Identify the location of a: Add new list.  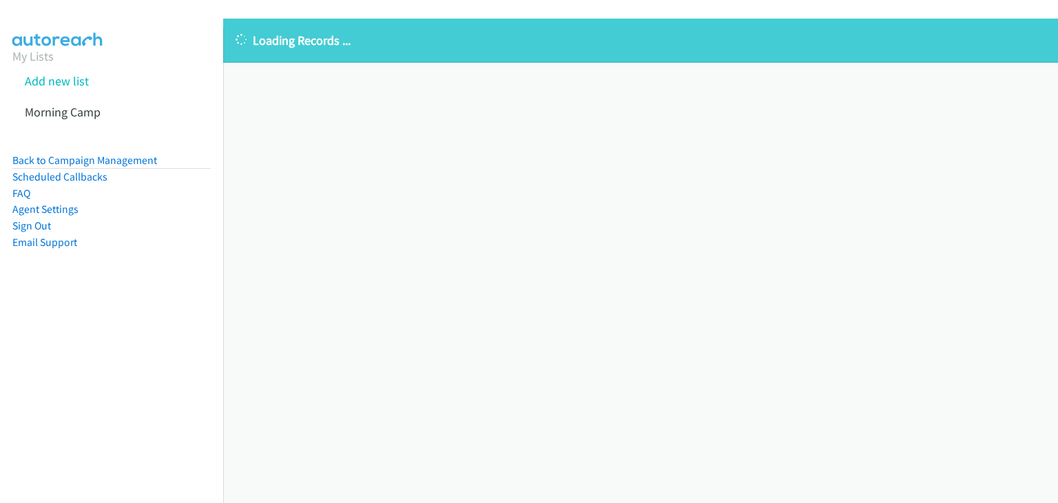
(56, 81).